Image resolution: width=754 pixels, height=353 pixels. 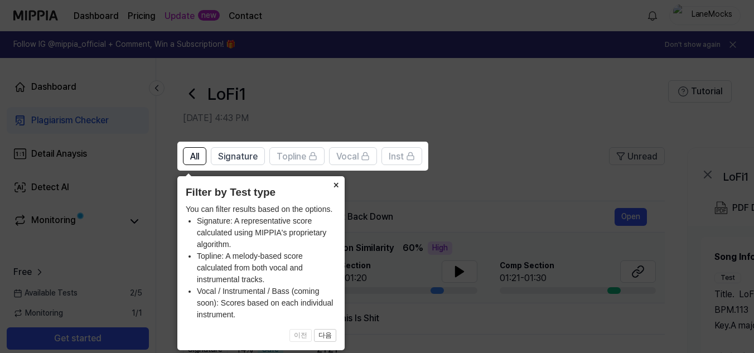 What do you see at coordinates (402, 156) in the screenshot?
I see `button: Inst` at bounding box center [402, 156].